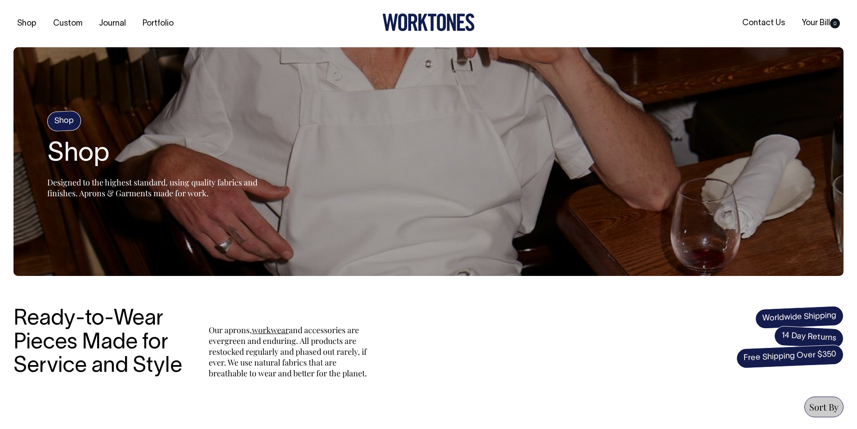 The width and height of the screenshot is (857, 429). What do you see at coordinates (270, 330) in the screenshot?
I see `a: workwear` at bounding box center [270, 330].